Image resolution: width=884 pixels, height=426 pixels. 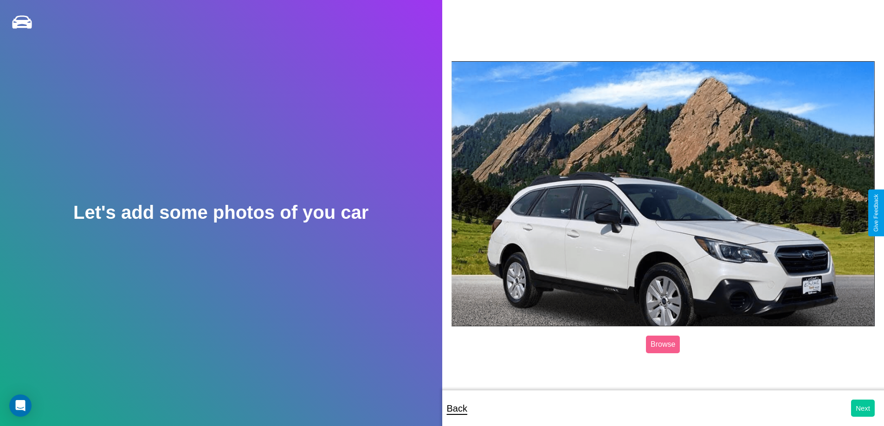 I want to click on label: Browse, so click(x=662, y=345).